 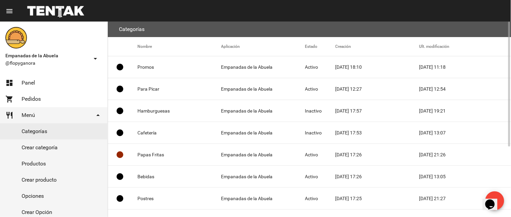 What do you see at coordinates (9, 115) in the screenshot?
I see `mat-icon: restaurant` at bounding box center [9, 115].